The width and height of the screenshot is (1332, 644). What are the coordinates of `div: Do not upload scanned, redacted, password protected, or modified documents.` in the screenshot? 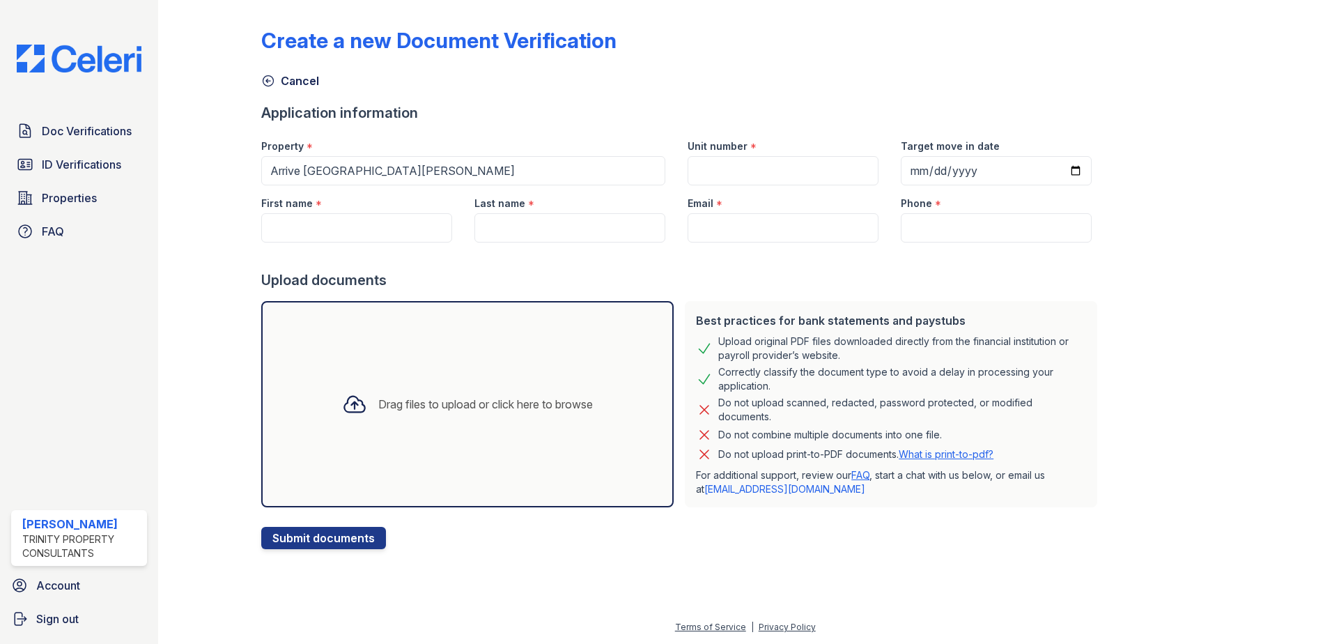 It's located at (902, 410).